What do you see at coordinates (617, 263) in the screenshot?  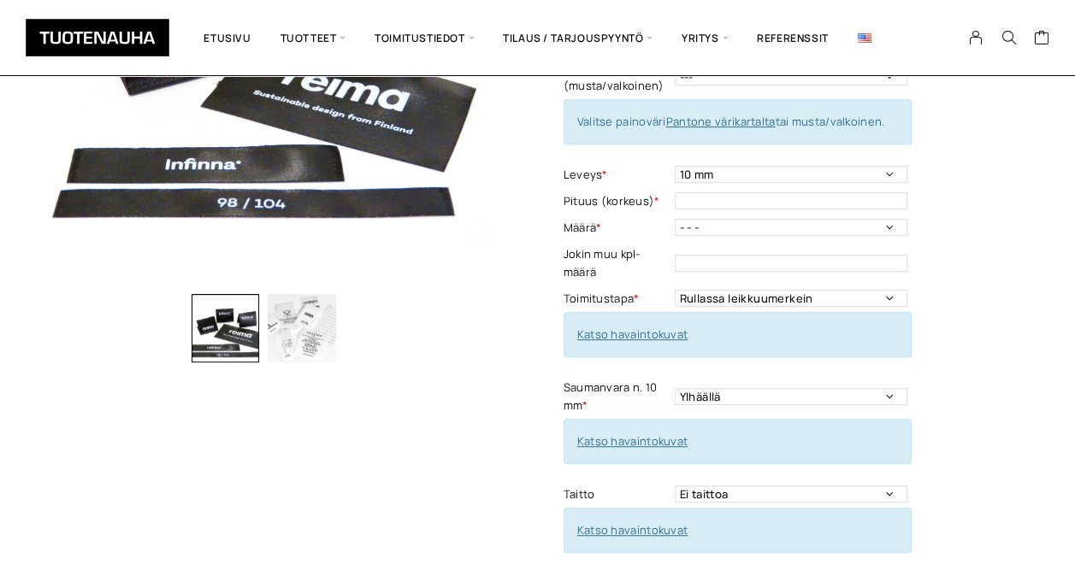 I see `label: Jokin muu kpl-määrä` at bounding box center [617, 263].